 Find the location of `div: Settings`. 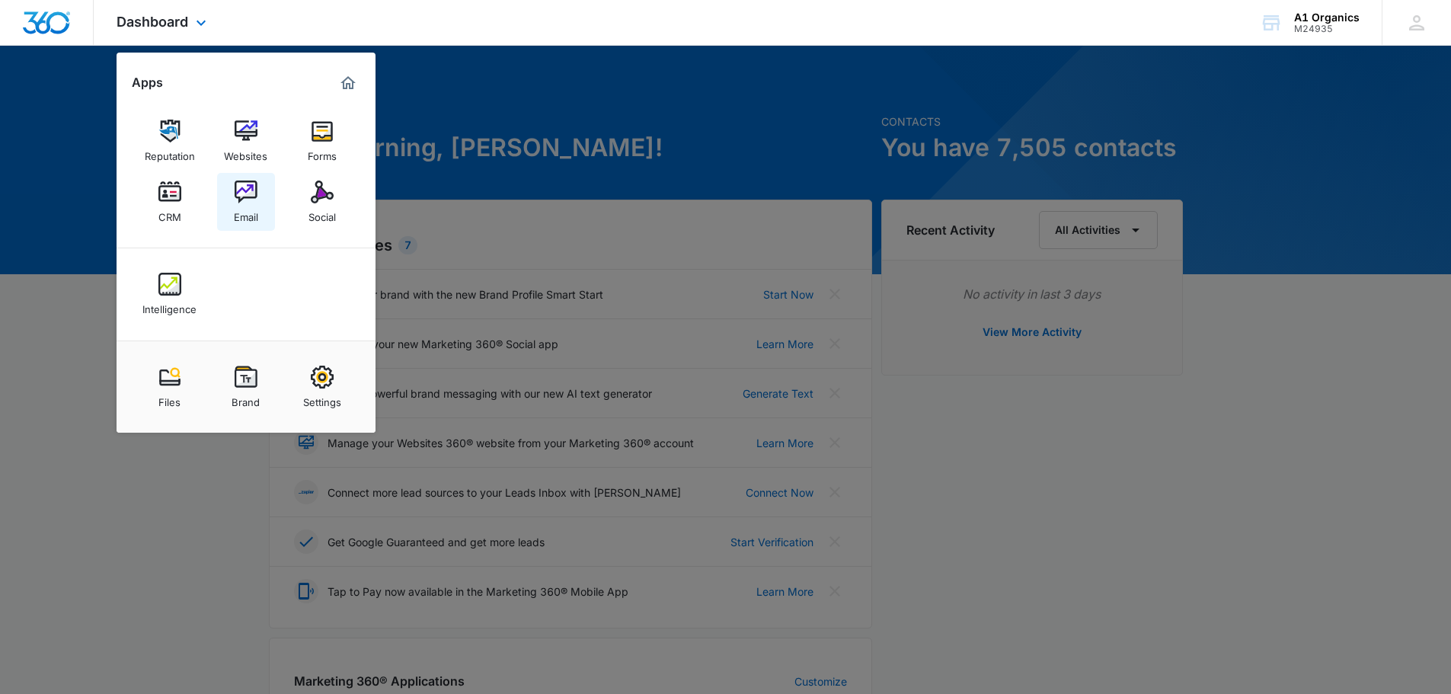

div: Settings is located at coordinates (322, 398).